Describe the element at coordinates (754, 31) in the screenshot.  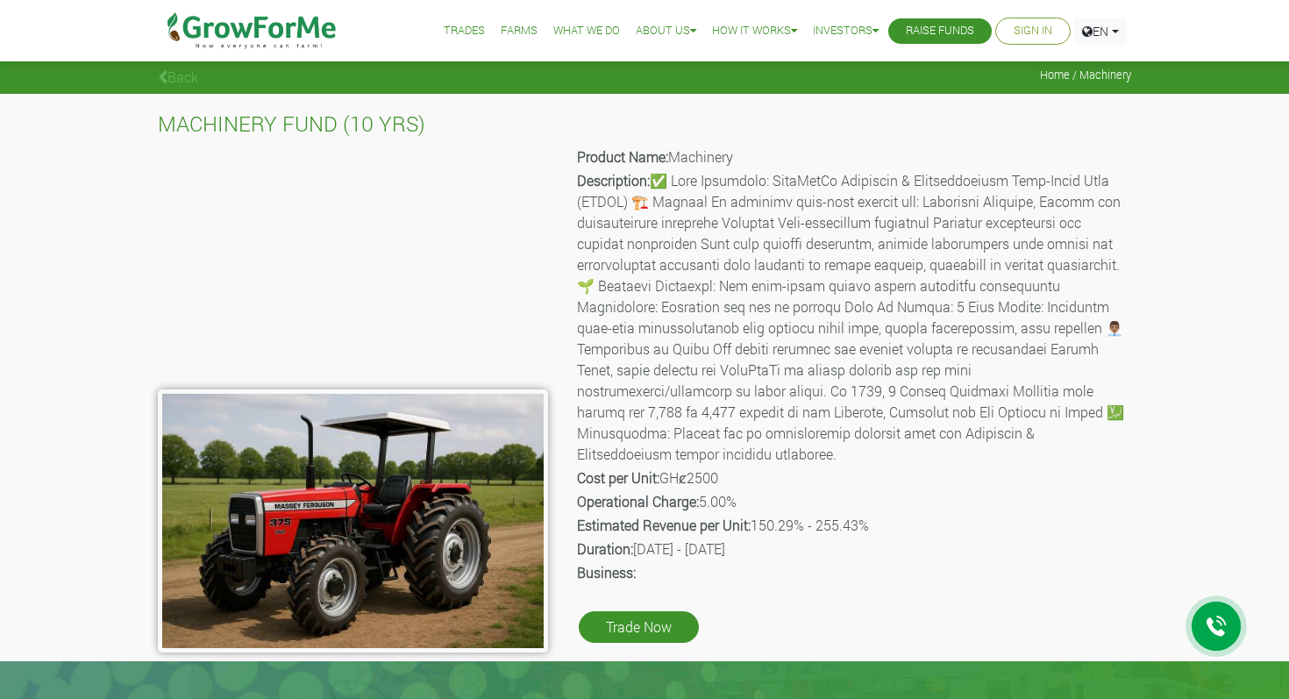
I see `a: How it Works` at that location.